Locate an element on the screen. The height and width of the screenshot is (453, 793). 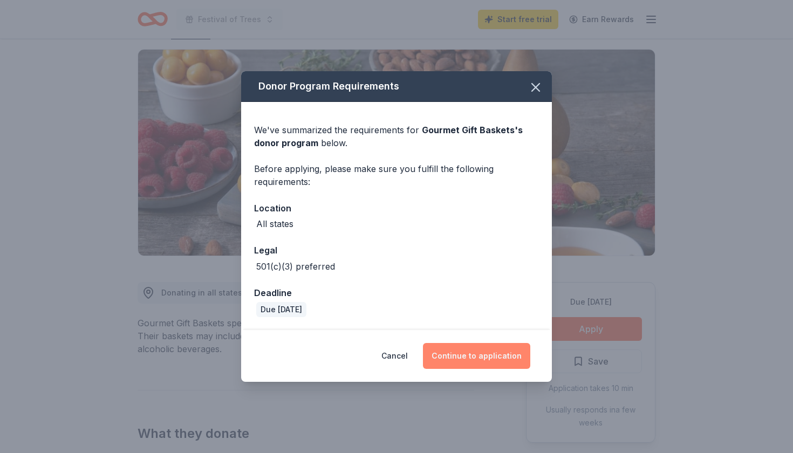
div: Location is located at coordinates (397, 208).